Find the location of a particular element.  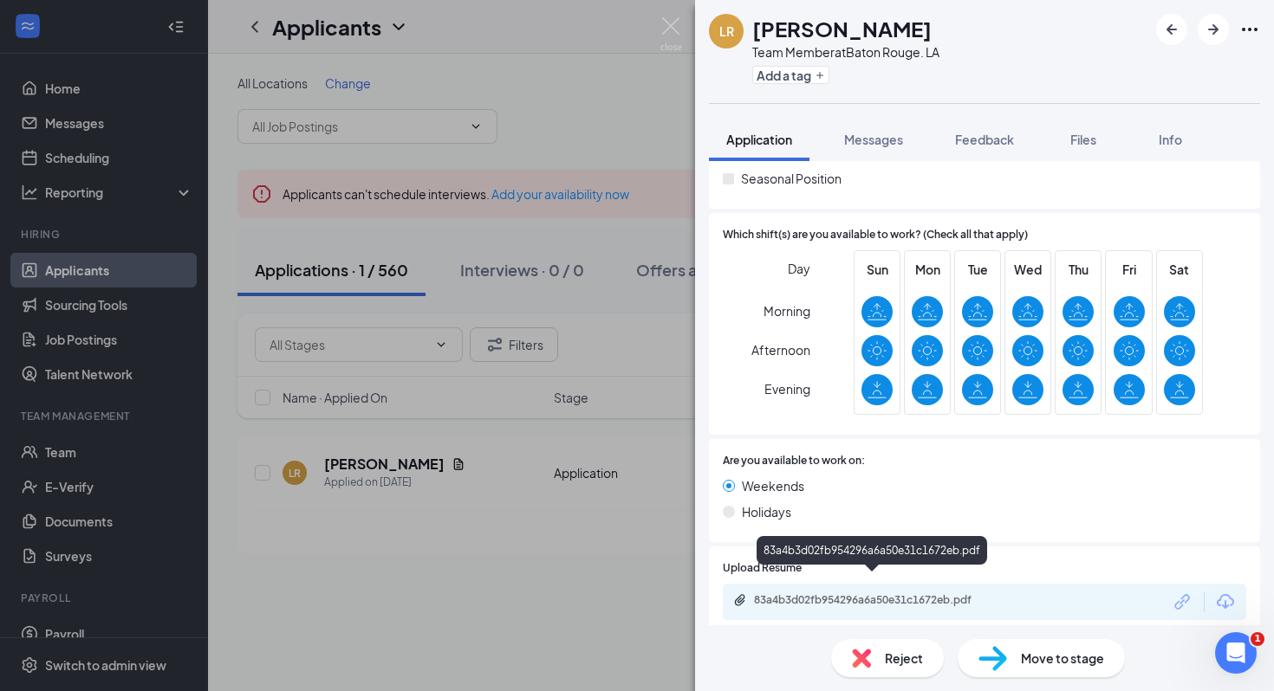

span: Feedback is located at coordinates (984, 140).